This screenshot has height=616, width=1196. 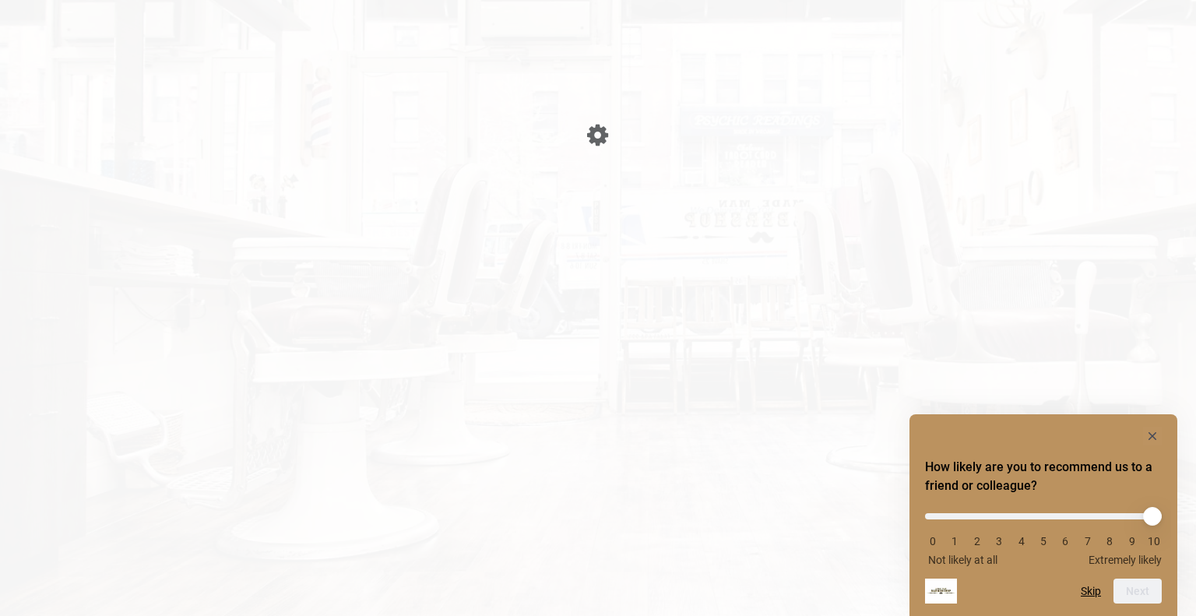 What do you see at coordinates (1152, 436) in the screenshot?
I see `button: Hide survey` at bounding box center [1152, 436].